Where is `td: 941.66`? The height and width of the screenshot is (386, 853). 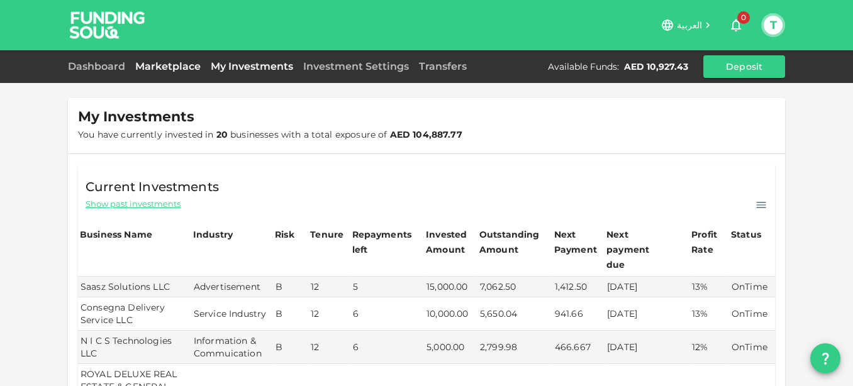
td: 941.66 is located at coordinates (578, 314).